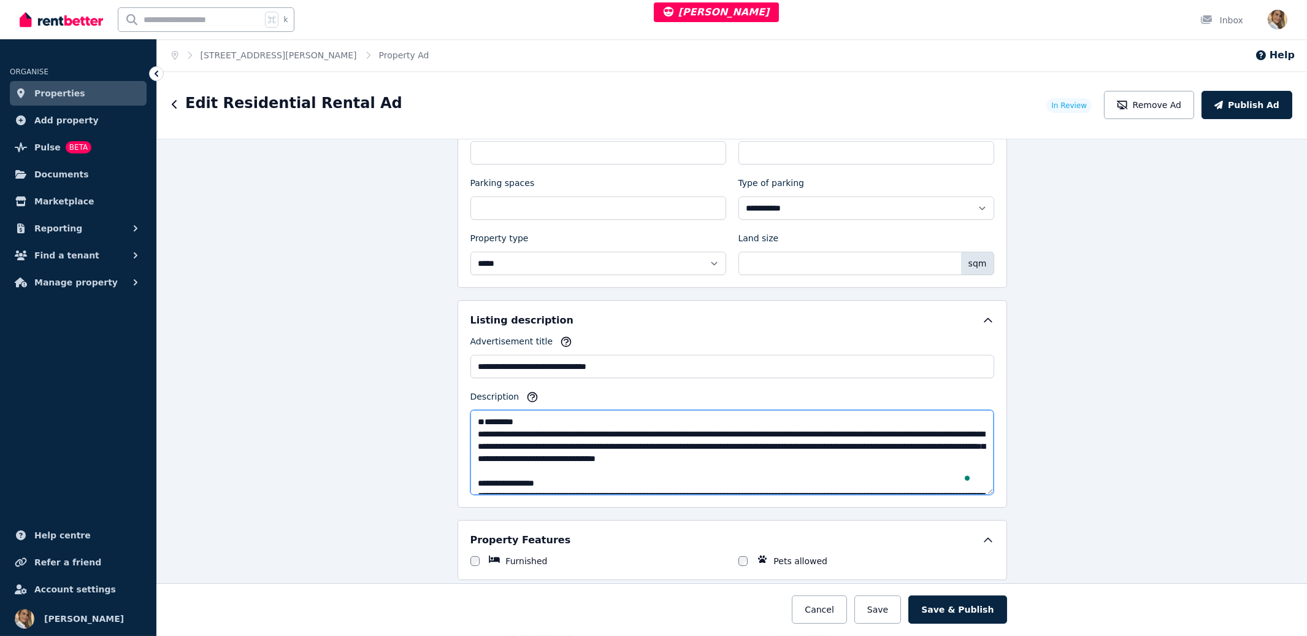 This screenshot has height=636, width=1307. Describe the element at coordinates (733, 452) in the screenshot. I see `textarea: To enrich screen reader interactions, please activate Accessibility in Grammarly extension settings` at that location.